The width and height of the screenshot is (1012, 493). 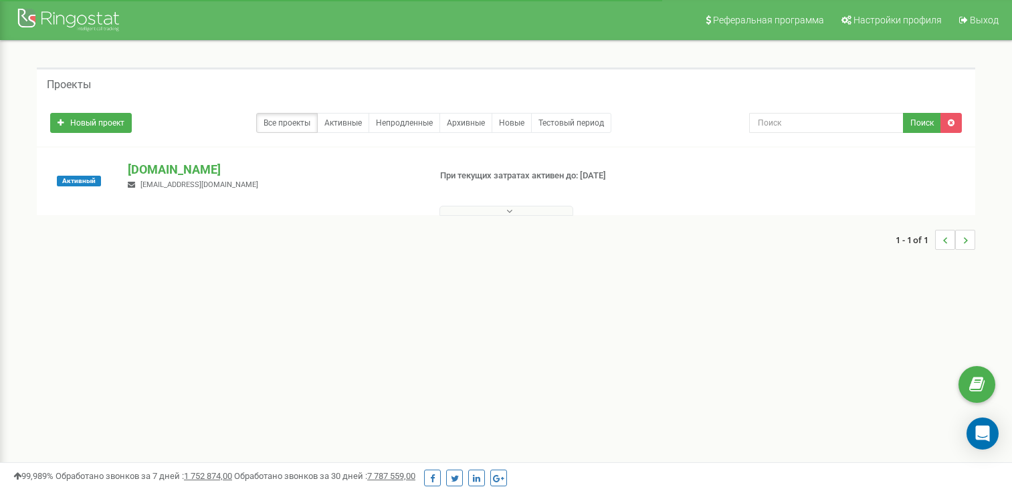 I want to click on span: Обработано звонков за 7 дней :, so click(x=144, y=476).